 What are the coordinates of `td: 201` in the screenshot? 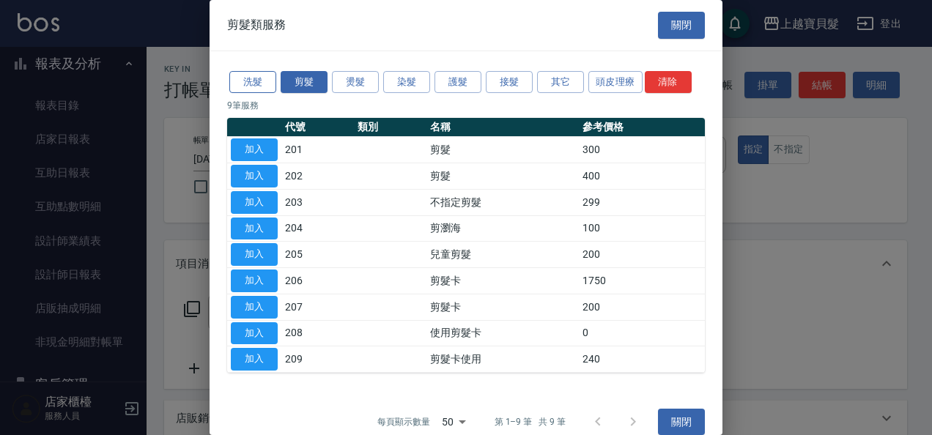 It's located at (317, 150).